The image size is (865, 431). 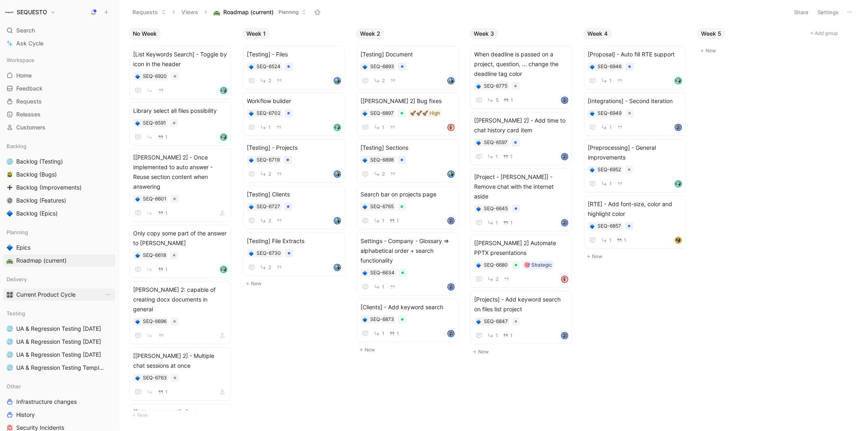 What do you see at coordinates (32, 12) in the screenshot?
I see `h1: SEQUESTO` at bounding box center [32, 12].